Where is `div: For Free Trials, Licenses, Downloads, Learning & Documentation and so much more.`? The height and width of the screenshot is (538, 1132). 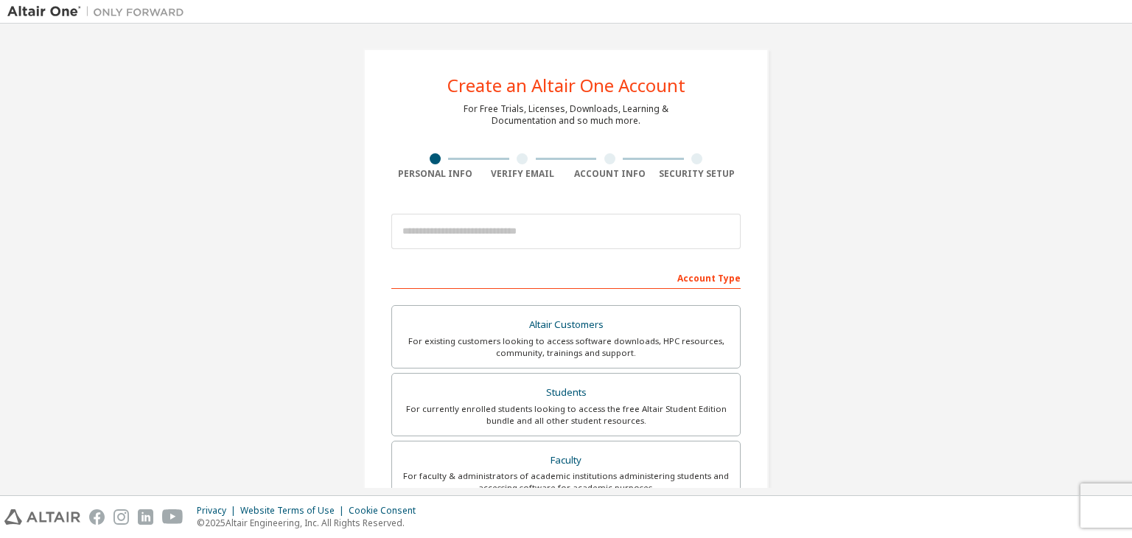
div: For Free Trials, Licenses, Downloads, Learning & Documentation and so much more. is located at coordinates (566, 115).